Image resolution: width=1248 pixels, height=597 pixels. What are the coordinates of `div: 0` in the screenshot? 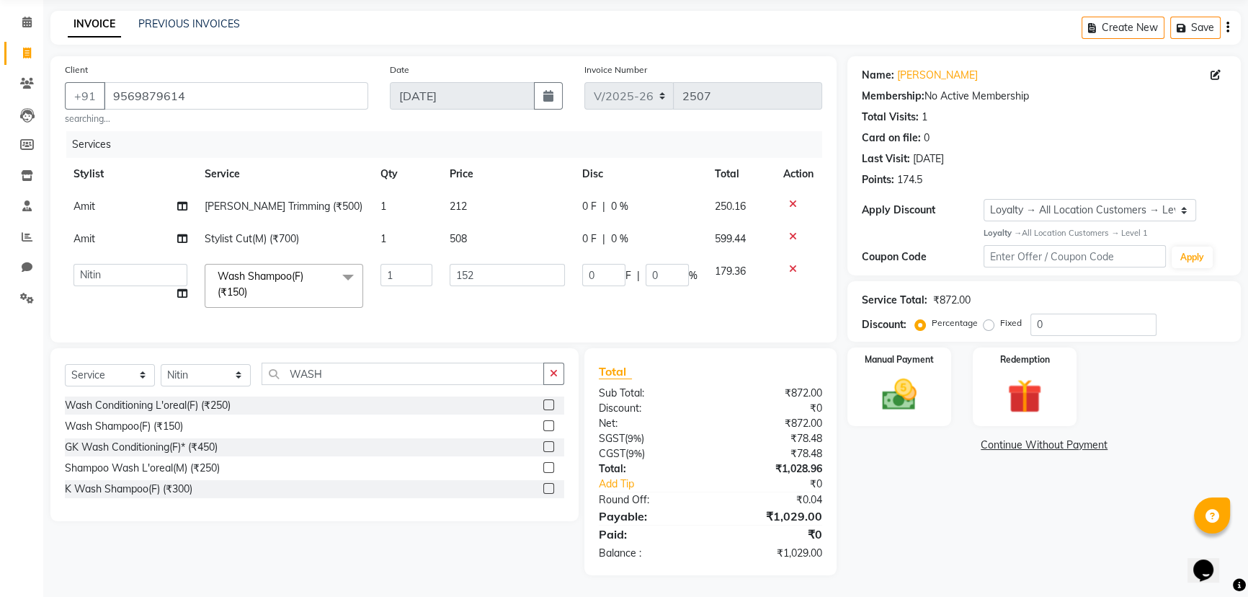 It's located at (927, 138).